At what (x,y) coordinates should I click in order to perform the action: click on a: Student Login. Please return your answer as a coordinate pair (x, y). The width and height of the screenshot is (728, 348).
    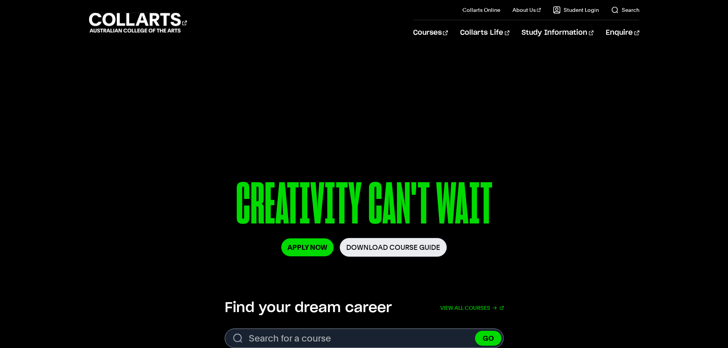
    Looking at the image, I should click on (576, 10).